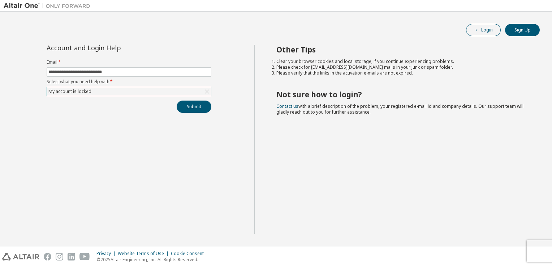 This screenshot has height=267, width=552. What do you see at coordinates (59, 256) in the screenshot?
I see `img: instagram.svg` at bounding box center [59, 256].